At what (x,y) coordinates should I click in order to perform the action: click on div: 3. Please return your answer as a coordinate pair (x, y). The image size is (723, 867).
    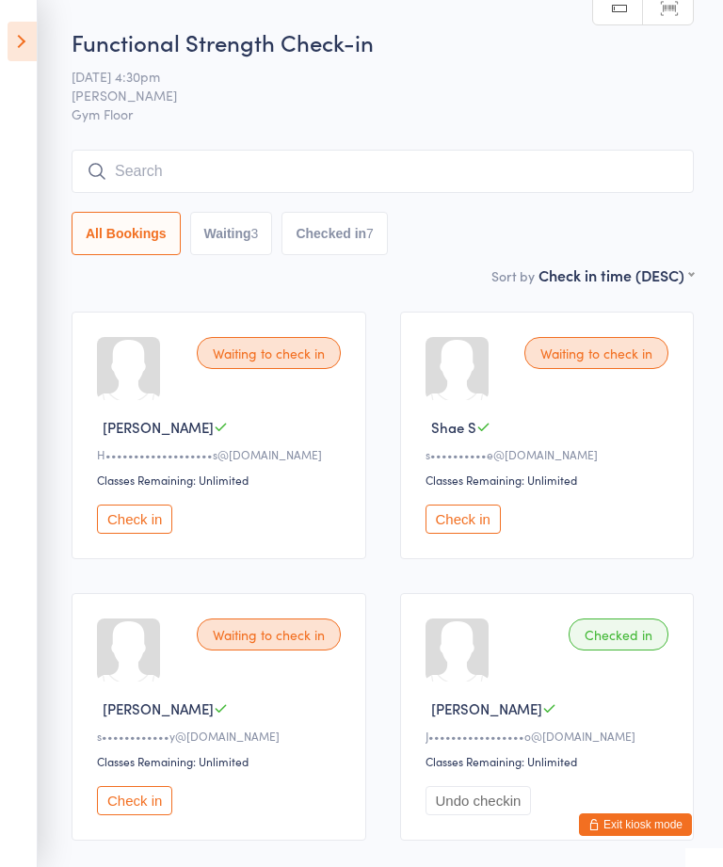
    Looking at the image, I should click on (255, 233).